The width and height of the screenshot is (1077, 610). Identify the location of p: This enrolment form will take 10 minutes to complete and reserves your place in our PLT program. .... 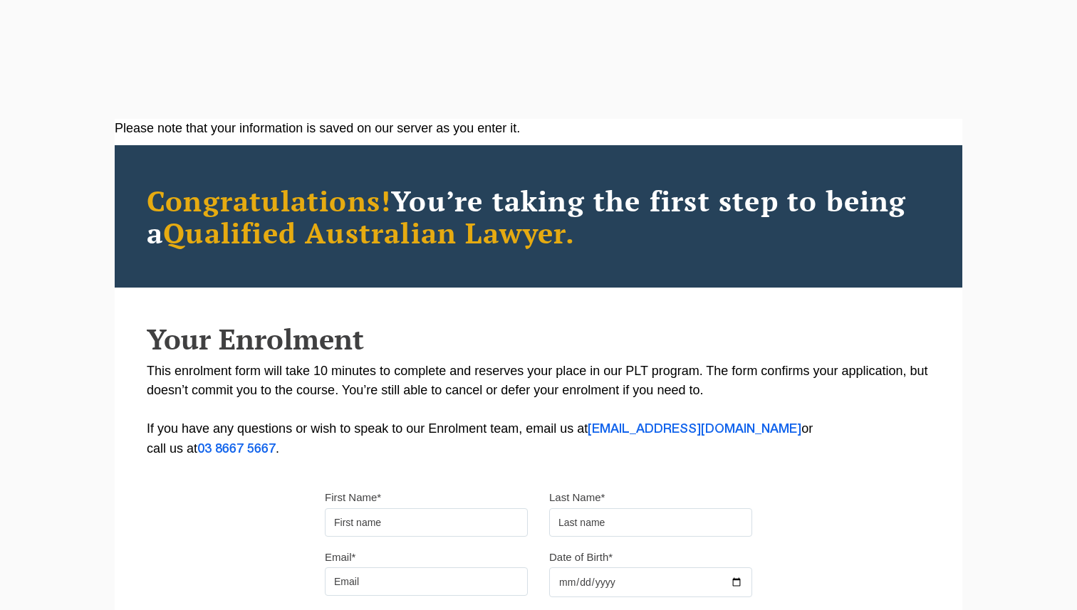
(538, 410).